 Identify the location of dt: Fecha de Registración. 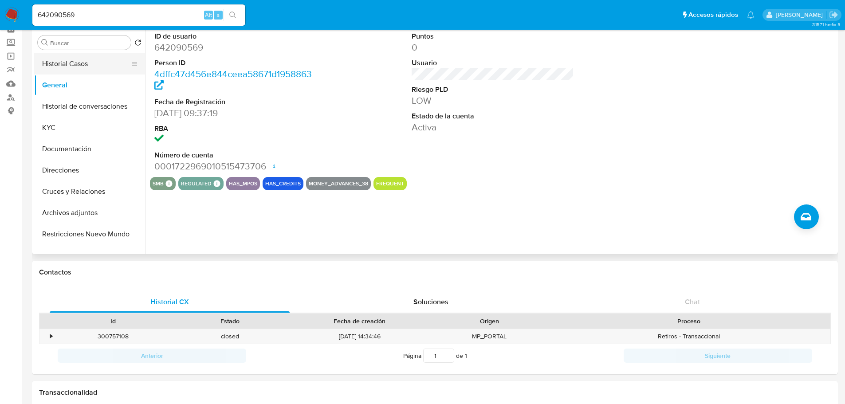
(236, 102).